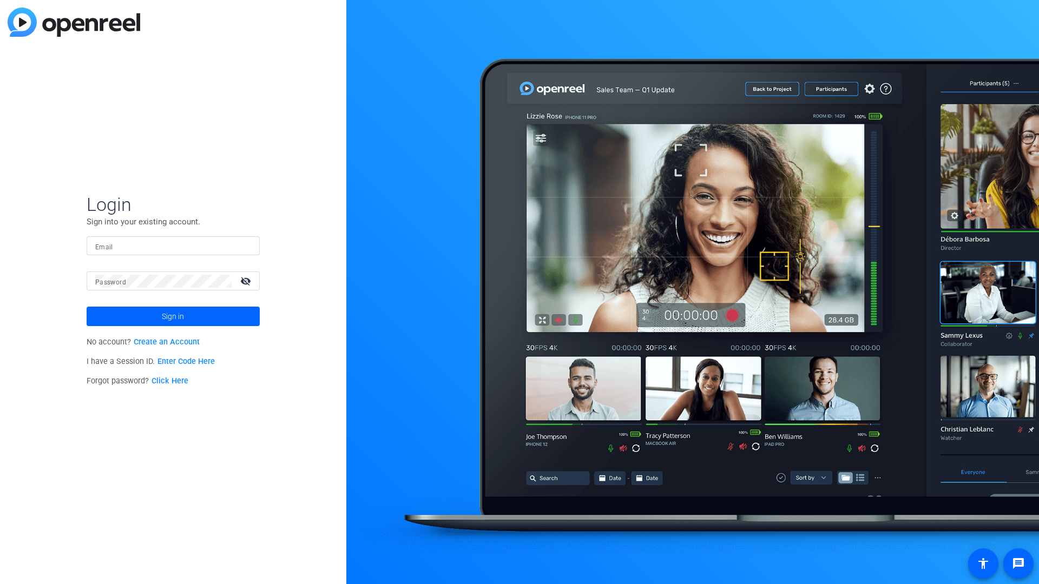 The width and height of the screenshot is (1039, 584). I want to click on mat-icon: visibility_off, so click(247, 281).